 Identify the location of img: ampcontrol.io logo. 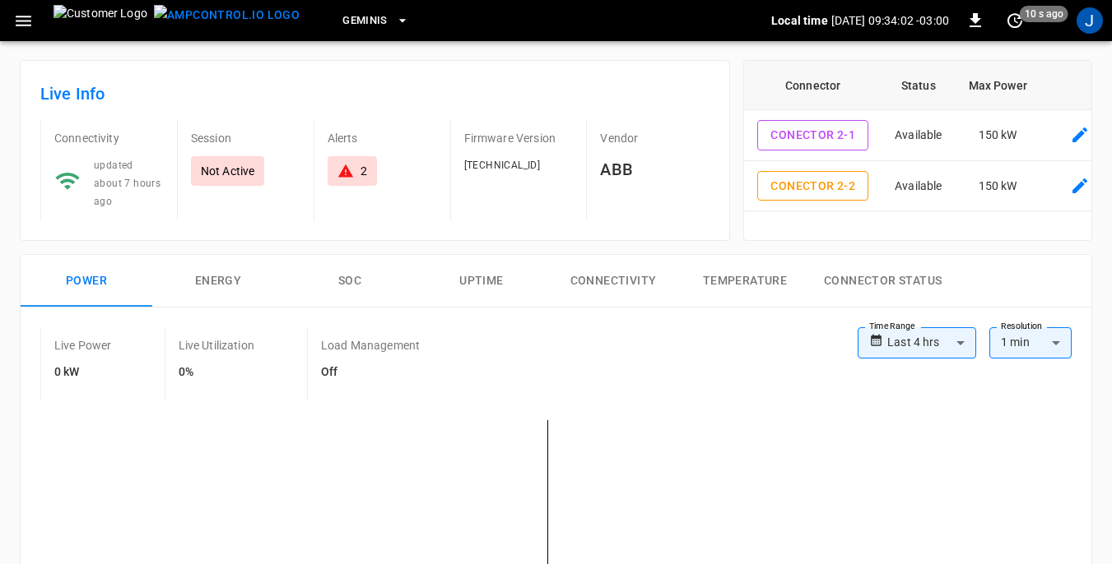
(226, 15).